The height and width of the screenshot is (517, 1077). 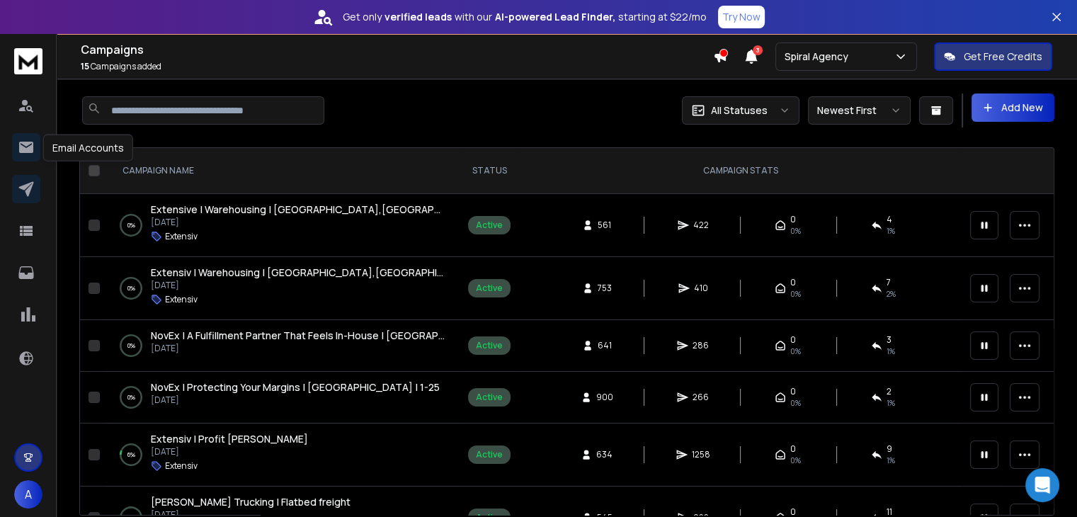 What do you see at coordinates (701, 225) in the screenshot?
I see `span: 422` at bounding box center [701, 225].